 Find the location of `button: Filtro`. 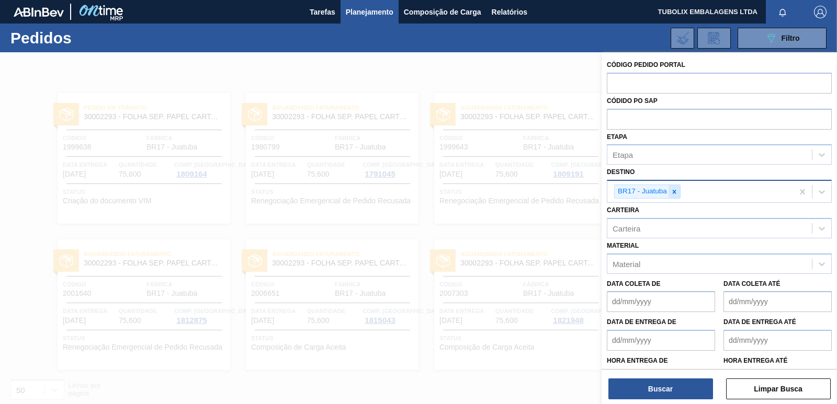

button: Filtro is located at coordinates (782, 38).